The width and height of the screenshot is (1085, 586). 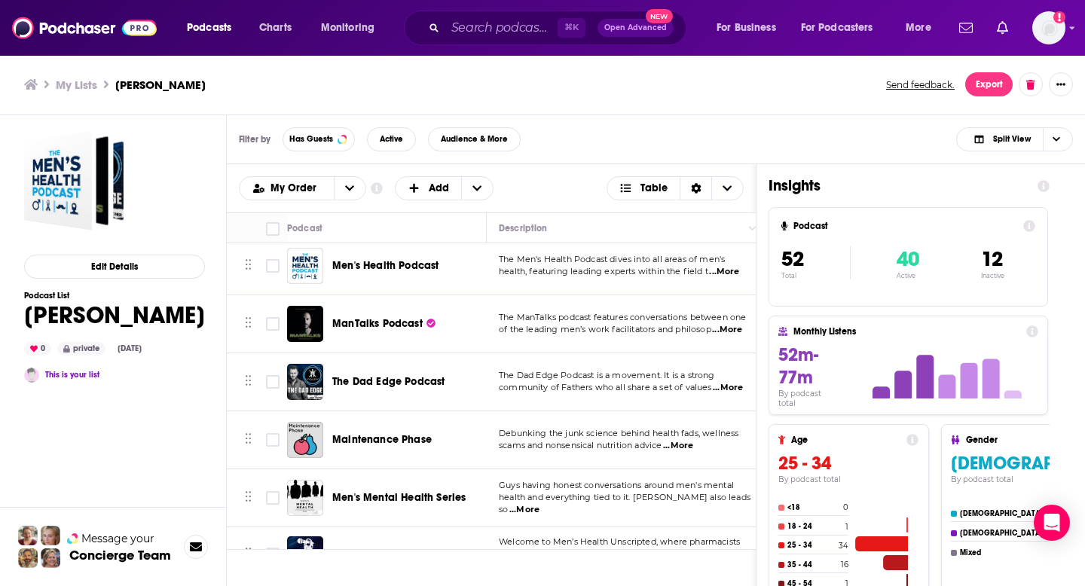 I want to click on span: 52, so click(x=793, y=259).